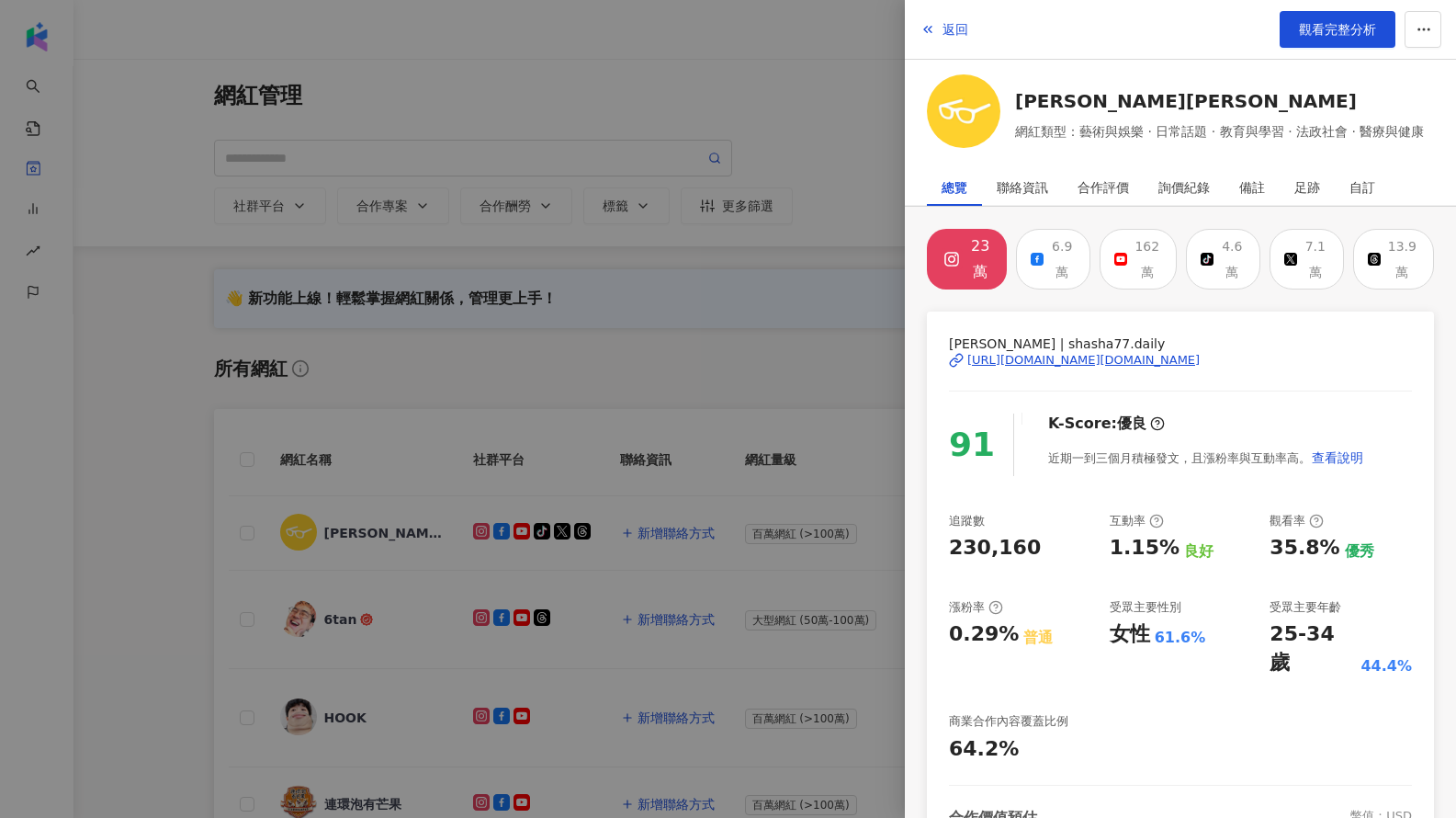 Image resolution: width=1456 pixels, height=818 pixels. I want to click on div: 追蹤數, so click(966, 522).